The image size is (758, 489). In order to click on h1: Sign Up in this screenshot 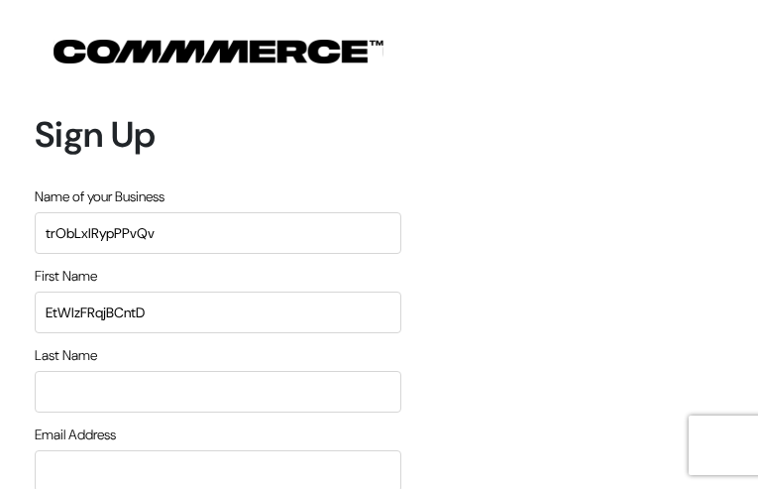, I will do `click(218, 134)`.